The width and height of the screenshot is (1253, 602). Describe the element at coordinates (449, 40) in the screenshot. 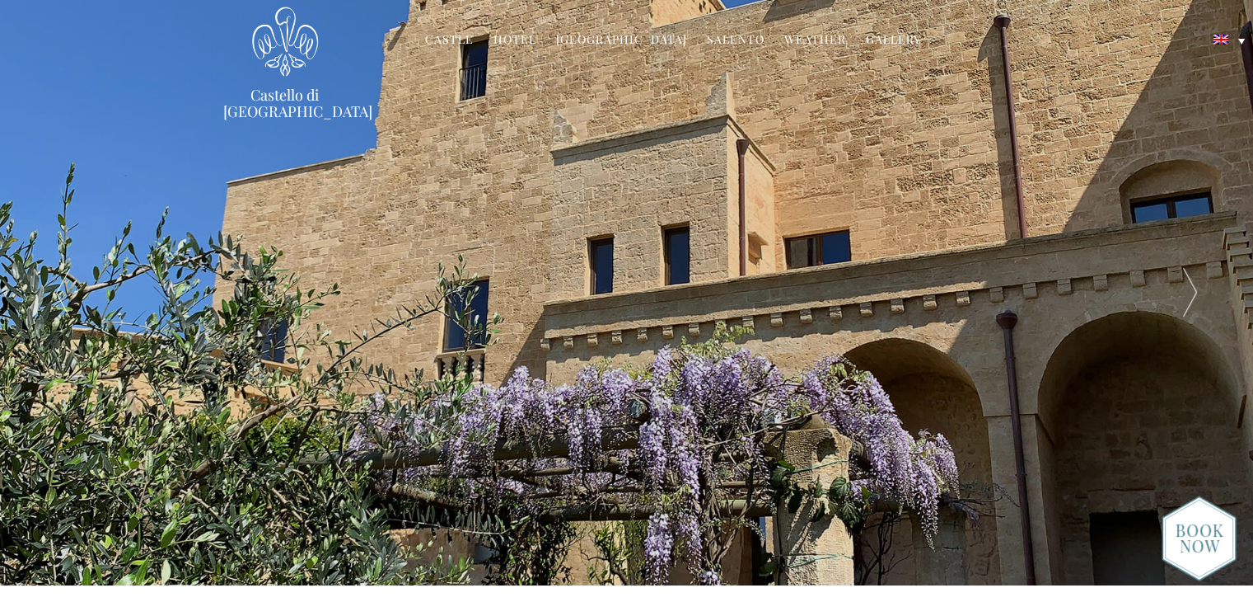

I see `a: Castle` at that location.